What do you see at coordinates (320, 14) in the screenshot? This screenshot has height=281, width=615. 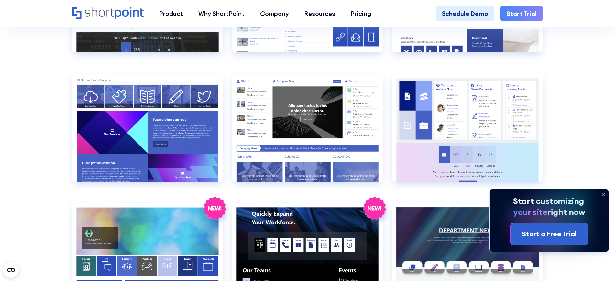 I see `div: Resources` at bounding box center [320, 14].